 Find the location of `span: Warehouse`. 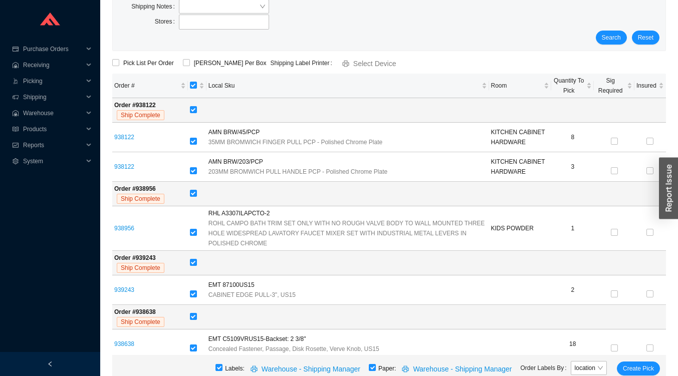

span: Warehouse is located at coordinates (53, 113).